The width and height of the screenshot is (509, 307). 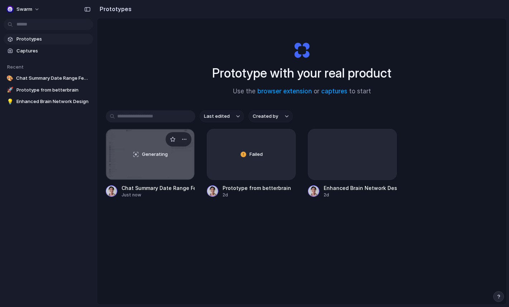 I want to click on a: captures, so click(x=334, y=91).